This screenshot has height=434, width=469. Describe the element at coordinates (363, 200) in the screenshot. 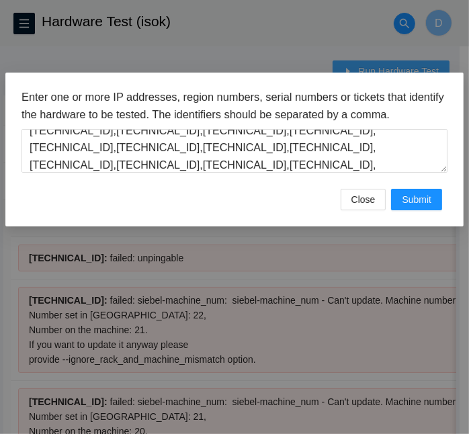

I see `button: Close` at that location.